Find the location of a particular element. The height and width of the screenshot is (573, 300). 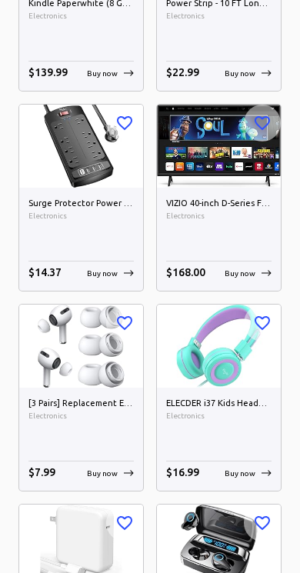

h6: [3 Pairs] Replacement Ear Tips for Airpods Pro and Airpods Pro 2nd Generation with Noise Reductio... is located at coordinates (81, 404).